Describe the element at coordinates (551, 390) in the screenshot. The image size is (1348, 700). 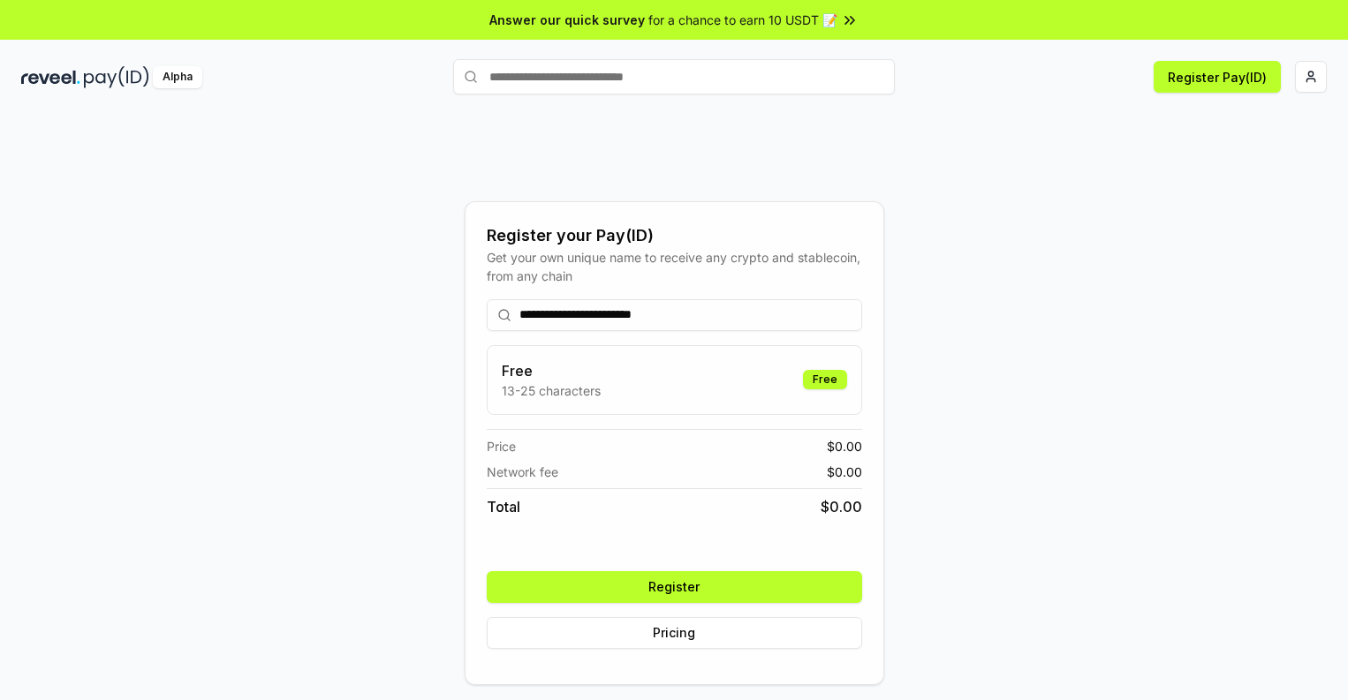
I see `p: 13-25 characters` at that location.